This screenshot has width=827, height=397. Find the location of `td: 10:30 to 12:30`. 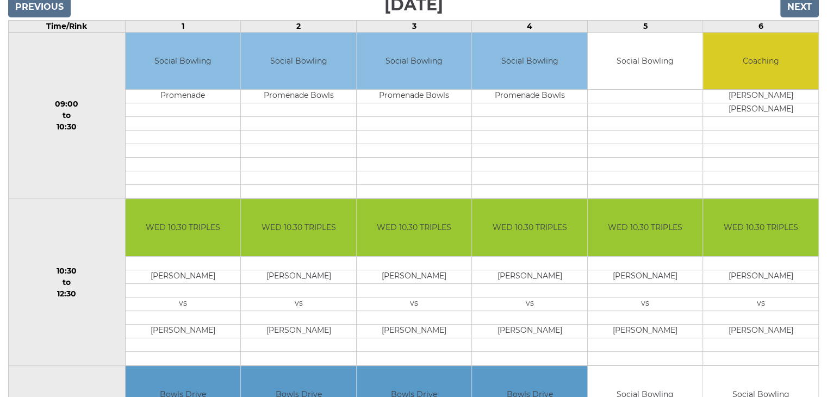

td: 10:30 to 12:30 is located at coordinates (67, 282).